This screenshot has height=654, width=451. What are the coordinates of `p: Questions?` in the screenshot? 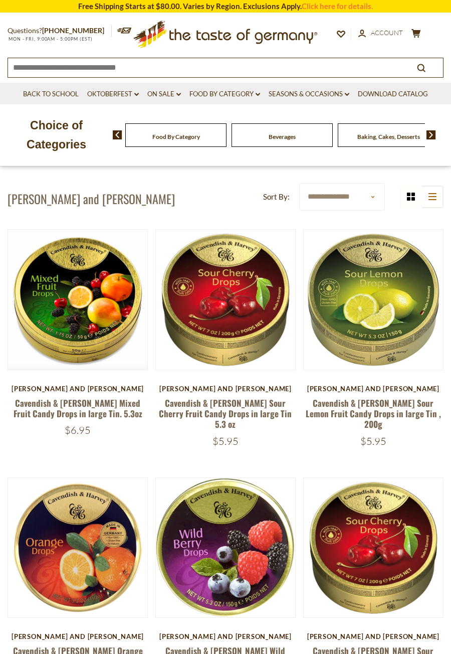 It's located at (60, 31).